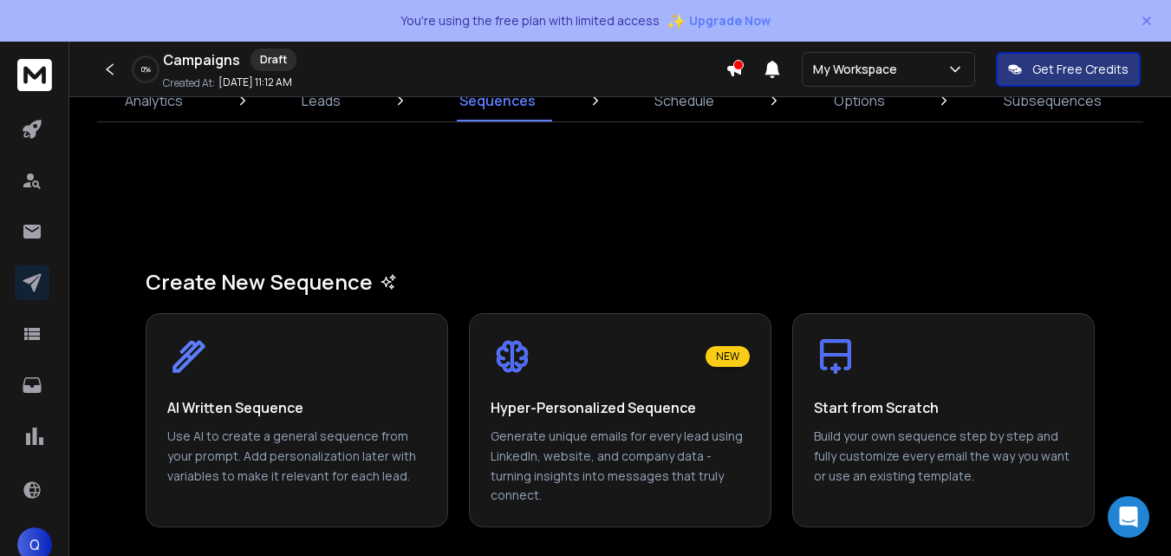 Image resolution: width=1171 pixels, height=556 pixels. I want to click on a: Leads, so click(321, 101).